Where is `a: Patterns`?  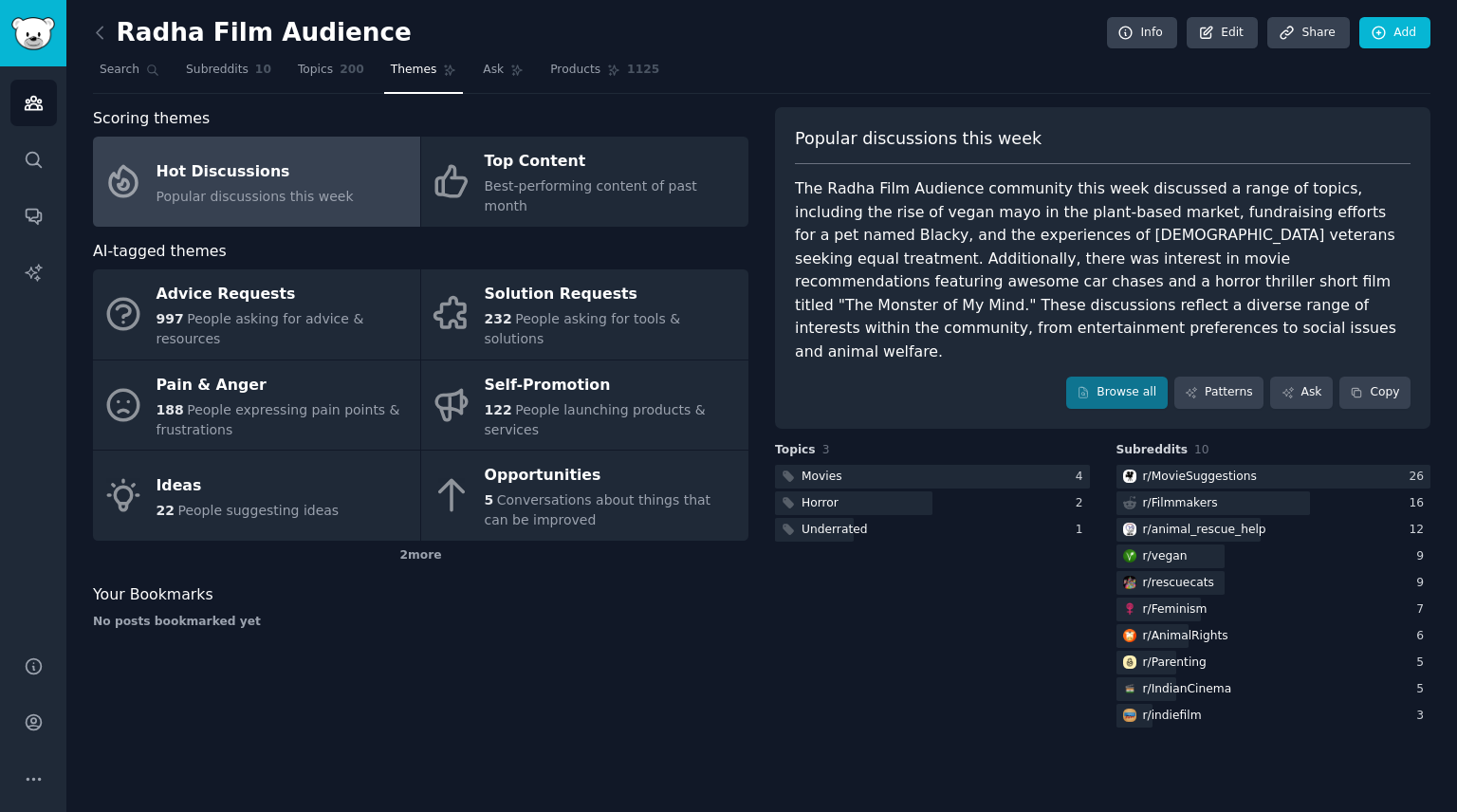
a: Patterns is located at coordinates (1220, 392).